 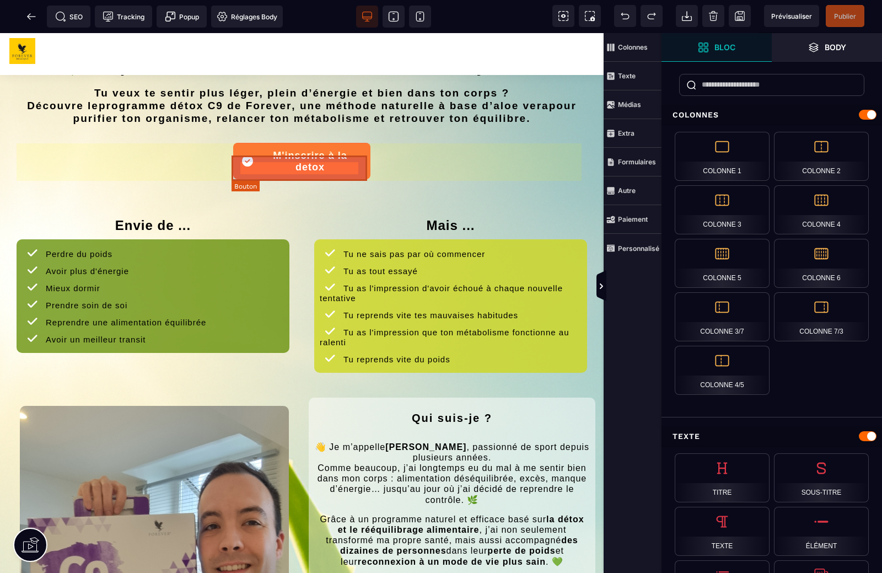 I want to click on span: Tracking, so click(x=123, y=17).